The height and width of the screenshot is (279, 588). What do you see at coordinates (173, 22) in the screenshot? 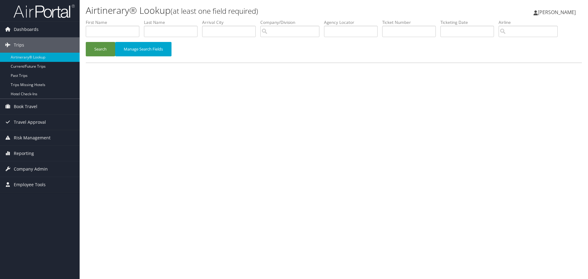
I see `label: Last Name` at bounding box center [173, 22].